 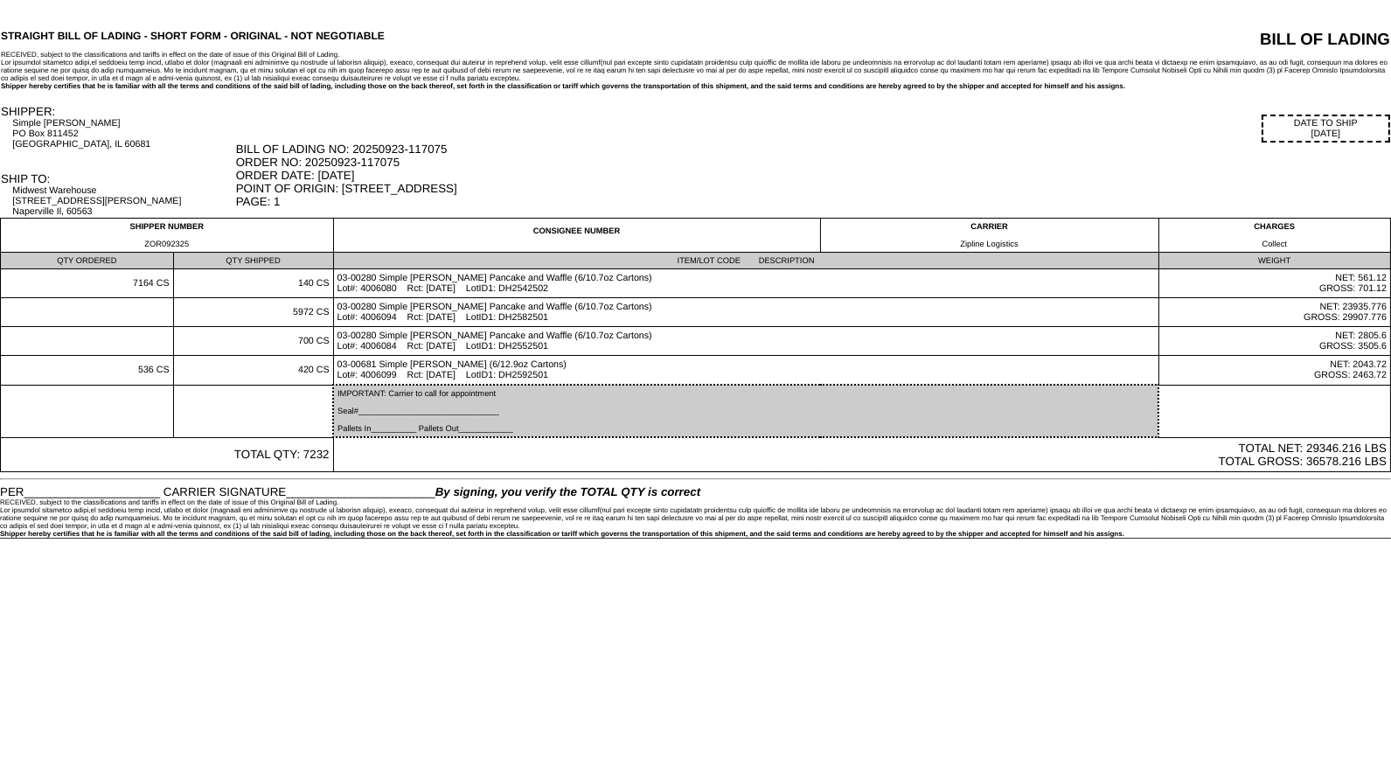 I want to click on td: NET: 23935.776 GROSS: 29907.776, so click(x=1274, y=312).